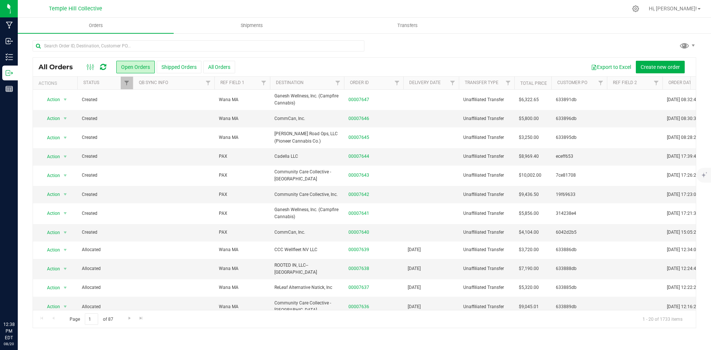 The image size is (711, 350). I want to click on button: All Orders, so click(219, 67).